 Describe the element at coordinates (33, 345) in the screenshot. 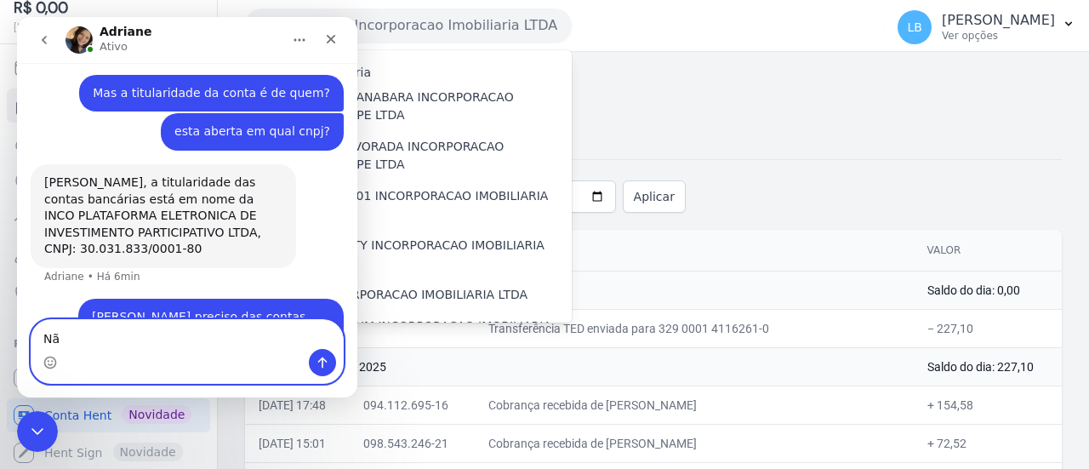

I see `button: Selecionador de Emoji` at that location.